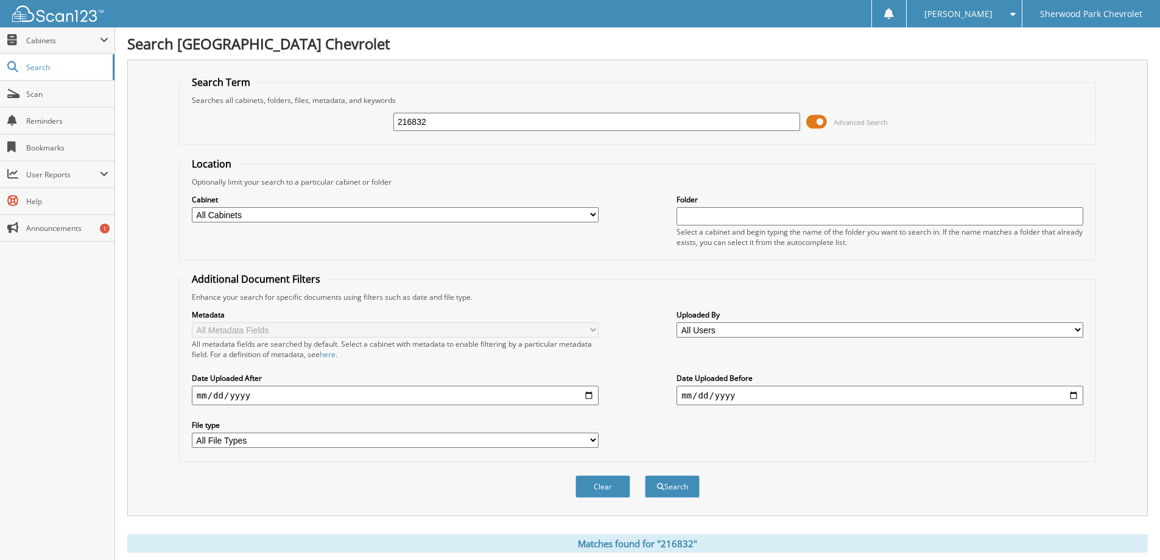 This screenshot has height=560, width=1160. What do you see at coordinates (880, 314) in the screenshot?
I see `label: Uploaded By` at bounding box center [880, 314].